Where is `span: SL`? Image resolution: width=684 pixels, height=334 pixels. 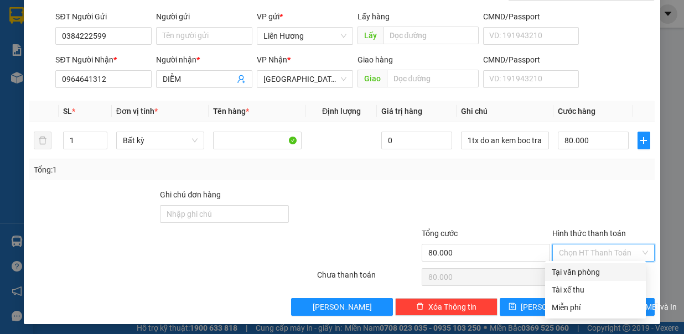
span: SL is located at coordinates (67, 111).